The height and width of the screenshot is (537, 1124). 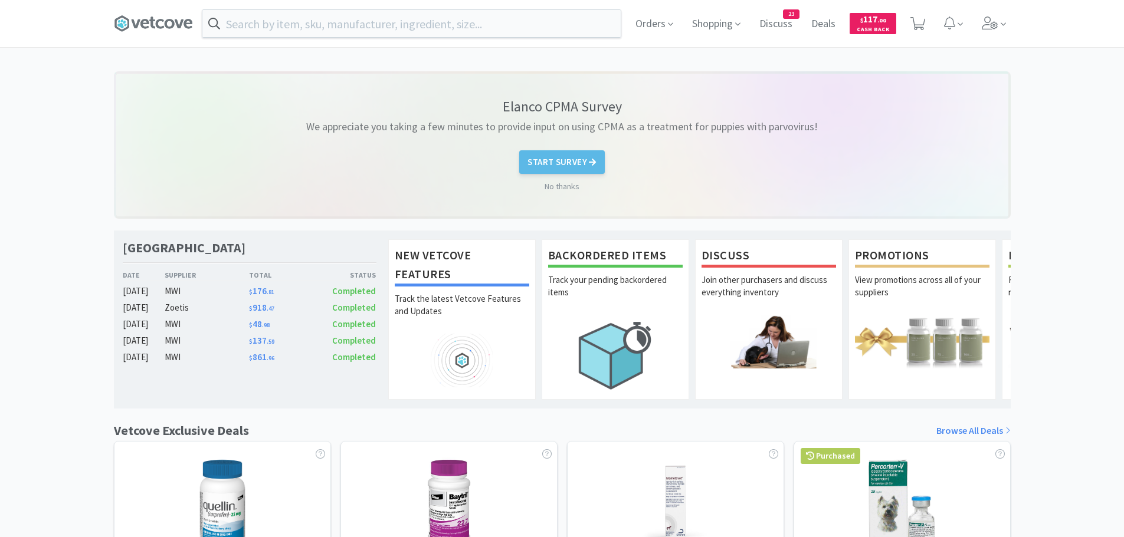 I want to click on img: hero_feature_roadmap.png, so click(x=462, y=360).